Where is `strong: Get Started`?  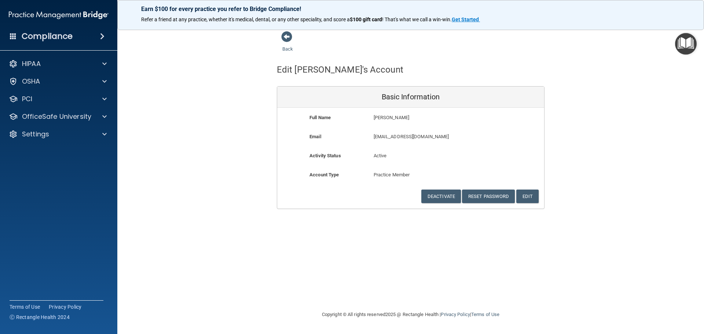
strong: Get Started is located at coordinates (466, 19).